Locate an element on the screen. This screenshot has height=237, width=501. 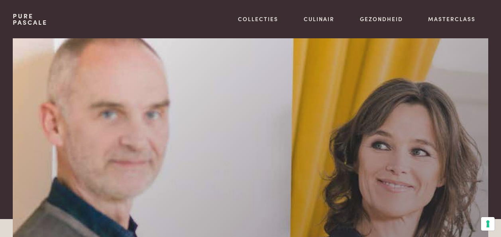
button: Uw voorkeuren voor toestemming voor trackingtechnologieën is located at coordinates (488, 224).